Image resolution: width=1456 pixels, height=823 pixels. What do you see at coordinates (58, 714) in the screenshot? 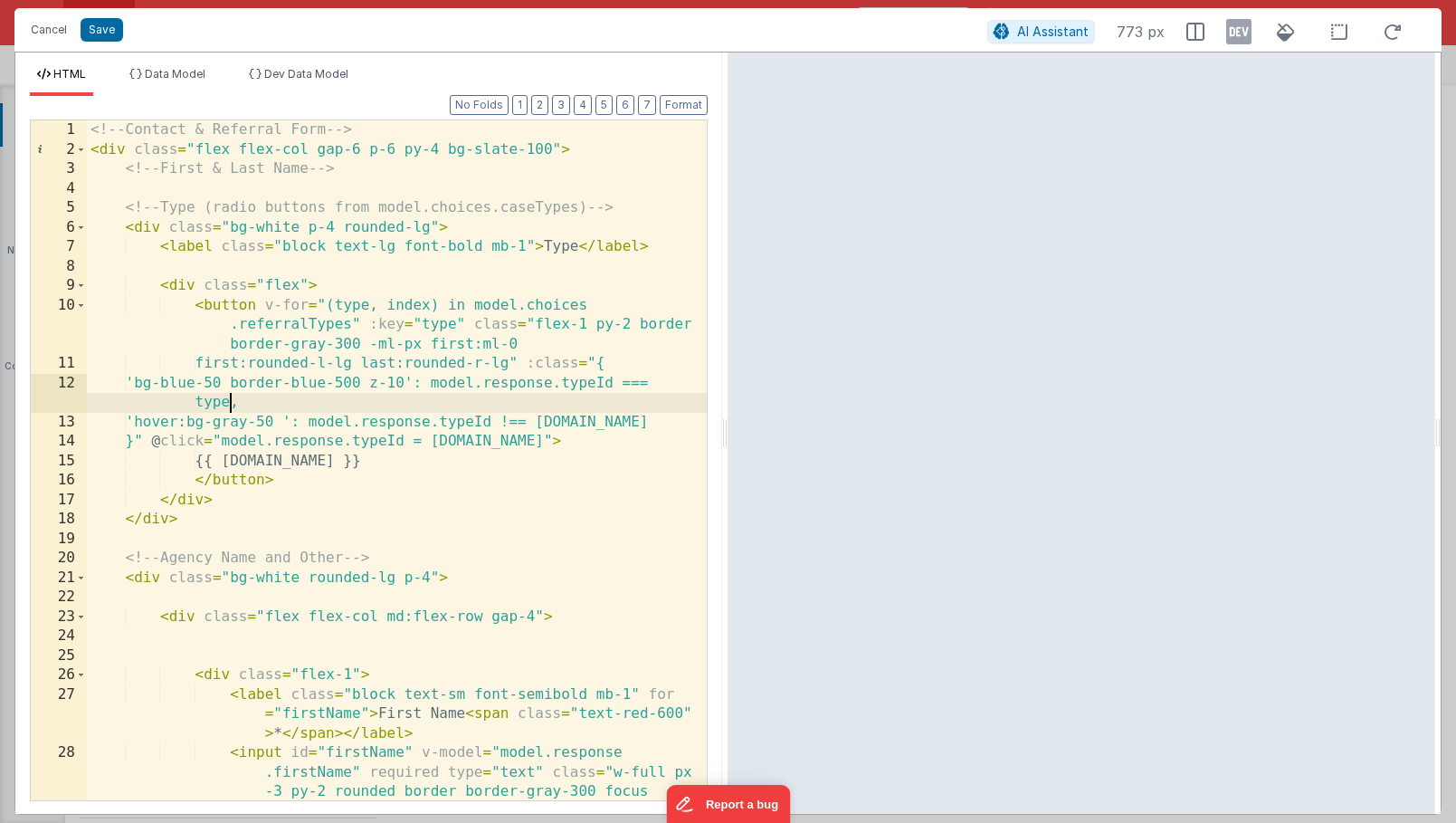
I see `div: 27` at bounding box center [58, 714].